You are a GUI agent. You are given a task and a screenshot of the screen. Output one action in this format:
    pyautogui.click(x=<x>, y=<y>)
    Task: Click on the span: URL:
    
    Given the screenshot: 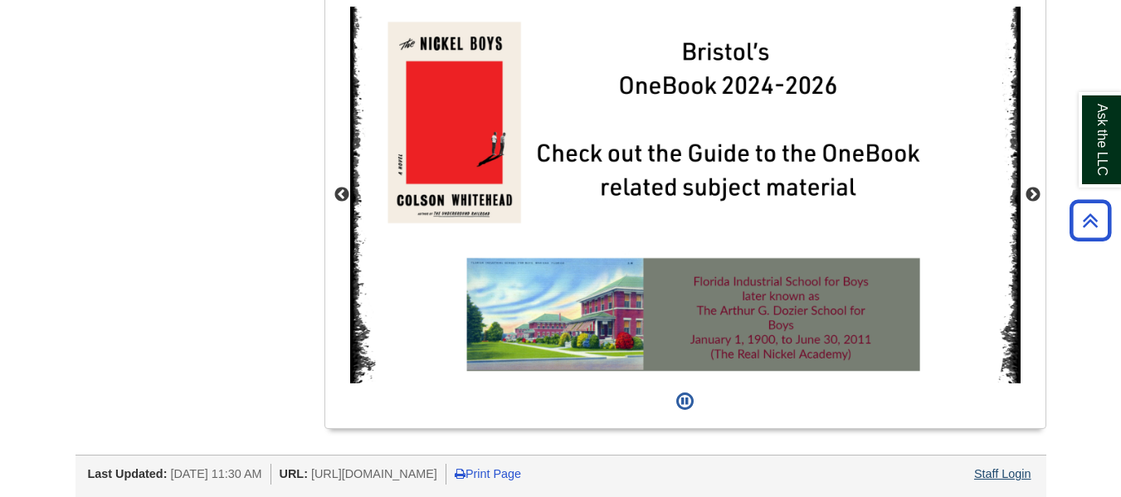 What is the action you would take?
    pyautogui.click(x=294, y=474)
    